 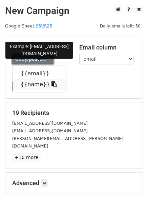 What do you see at coordinates (26, 157) in the screenshot?
I see `a: +16 more` at bounding box center [26, 157].